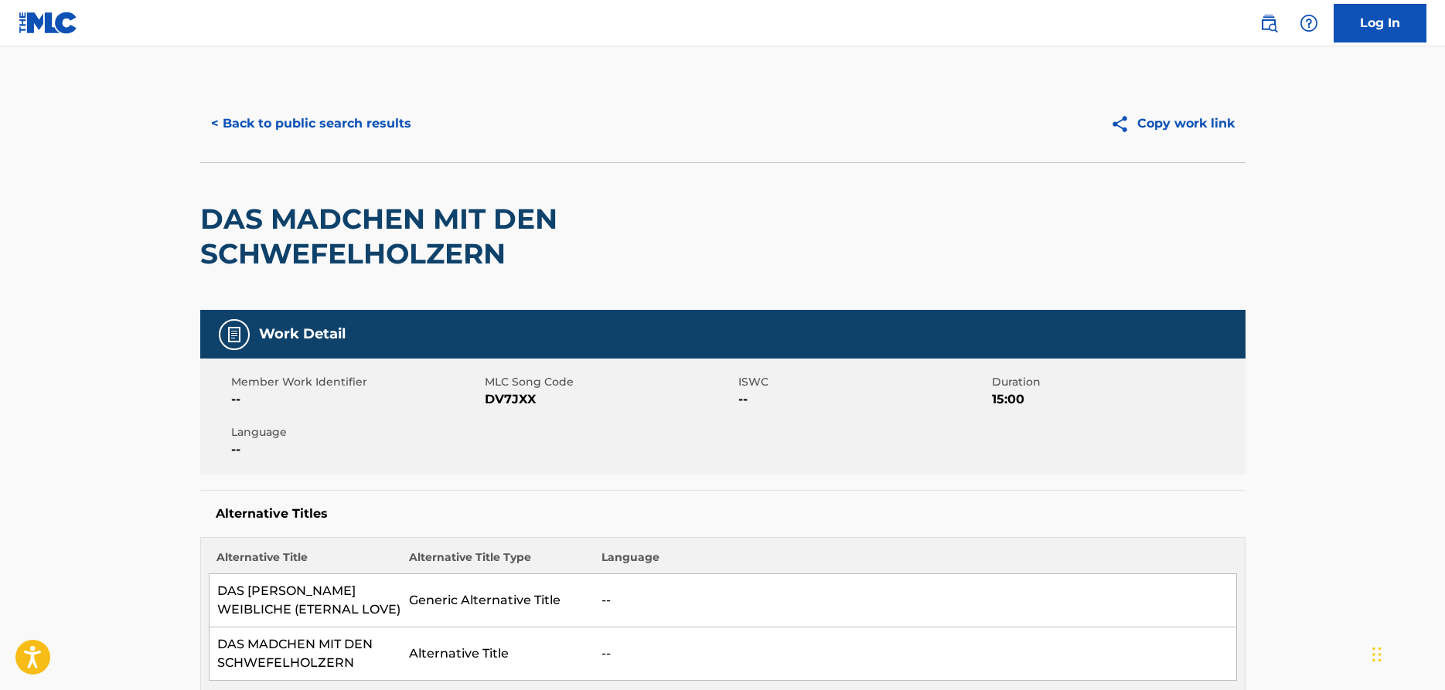 This screenshot has height=690, width=1445. What do you see at coordinates (1172, 124) in the screenshot?
I see `button: Copy work link` at bounding box center [1172, 124].